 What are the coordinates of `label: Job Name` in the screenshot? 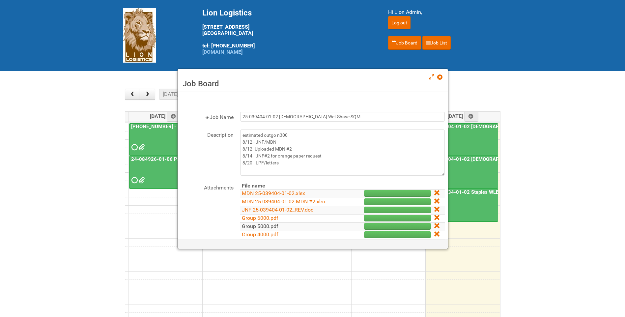 It's located at (207, 116).